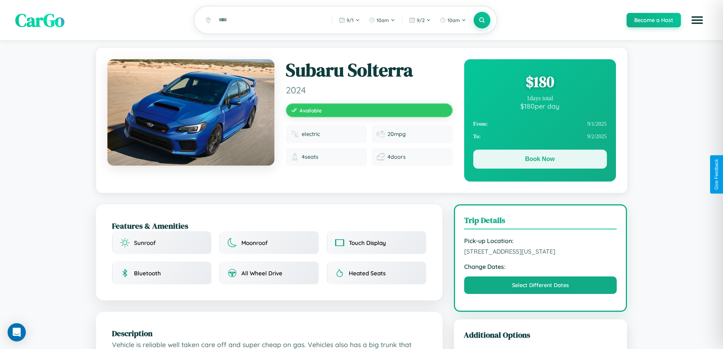 Image resolution: width=723 pixels, height=349 pixels. I want to click on strong: Pick-up Location:, so click(540, 241).